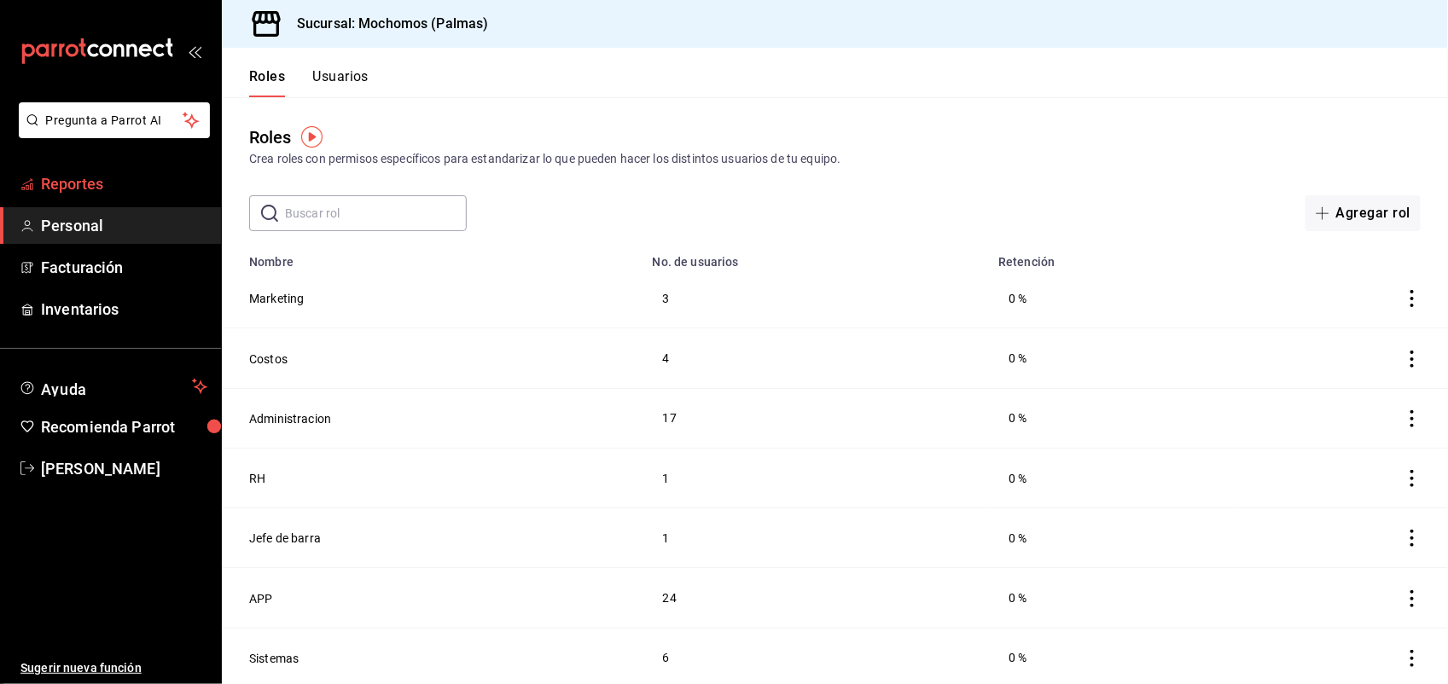  I want to click on button: open_drawer_menu, so click(195, 51).